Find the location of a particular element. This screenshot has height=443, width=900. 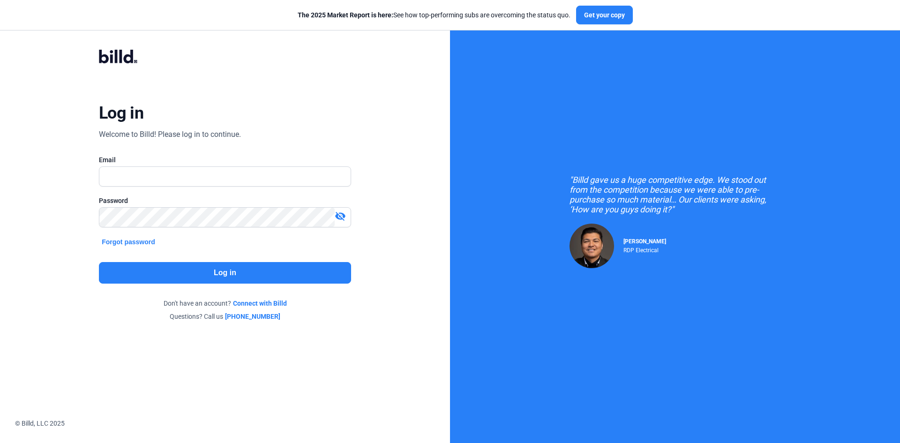

button: Log in is located at coordinates (225, 273).